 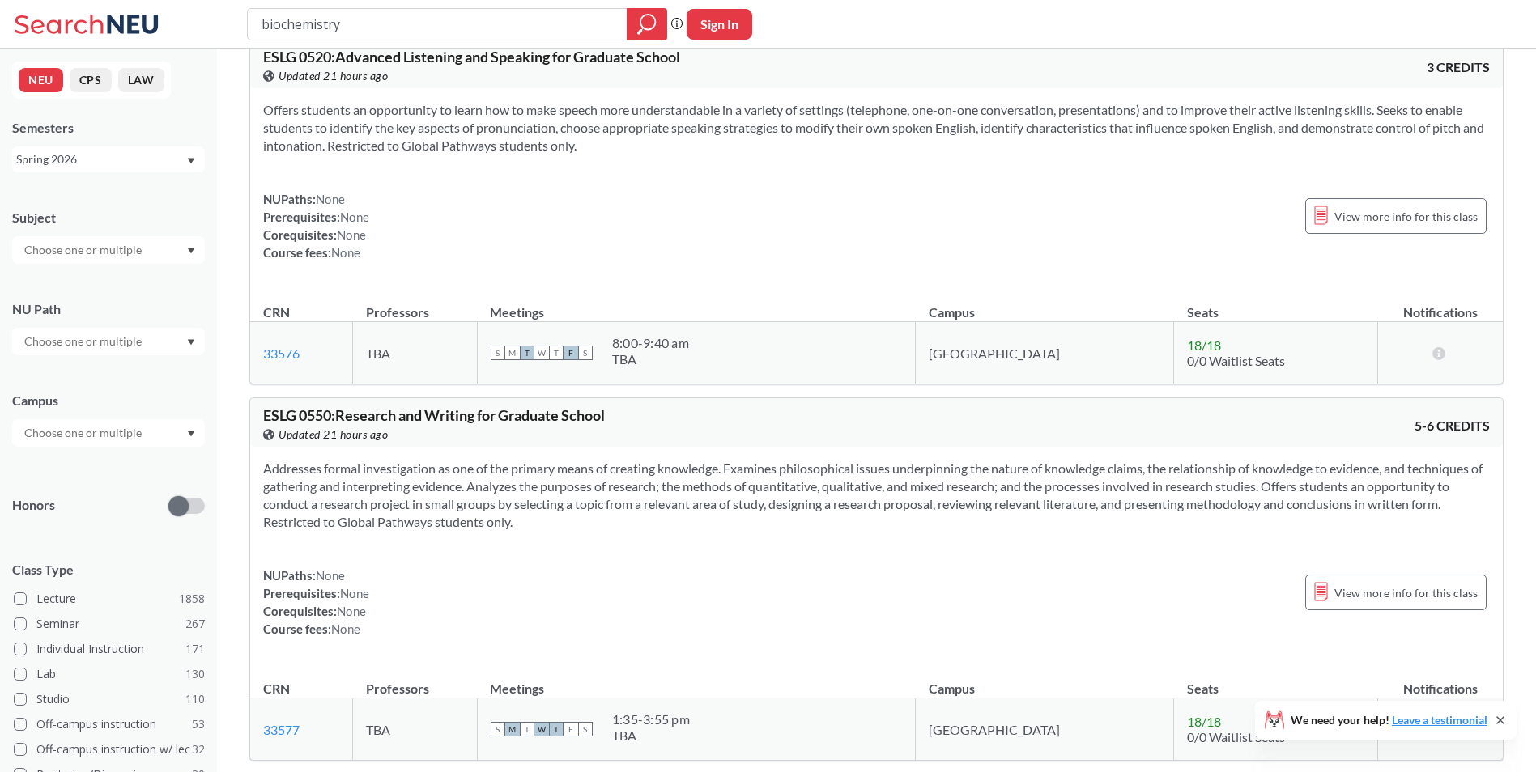 I want to click on span: ESLG 0520 : Advanced Listening and Speaking for Graduate School, so click(x=471, y=57).